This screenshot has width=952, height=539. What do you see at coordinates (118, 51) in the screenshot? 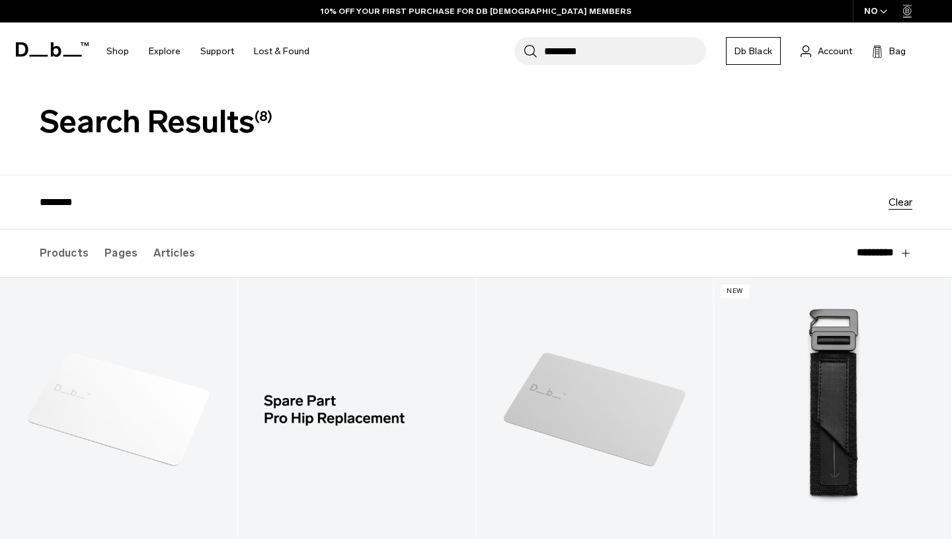
I see `a: Shop` at bounding box center [118, 51].